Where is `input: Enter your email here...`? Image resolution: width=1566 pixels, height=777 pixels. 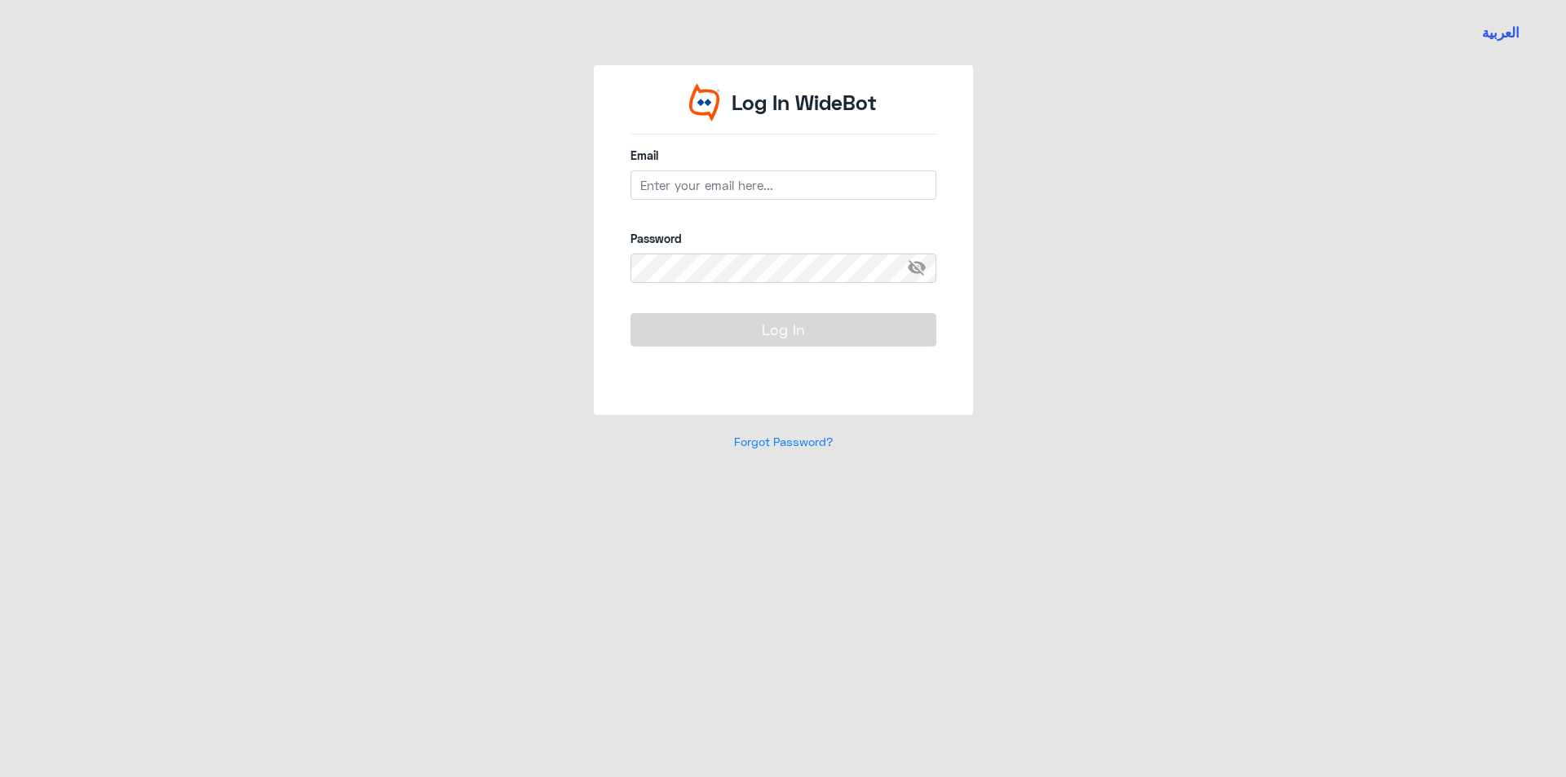
input: Enter your email here... is located at coordinates (783, 185).